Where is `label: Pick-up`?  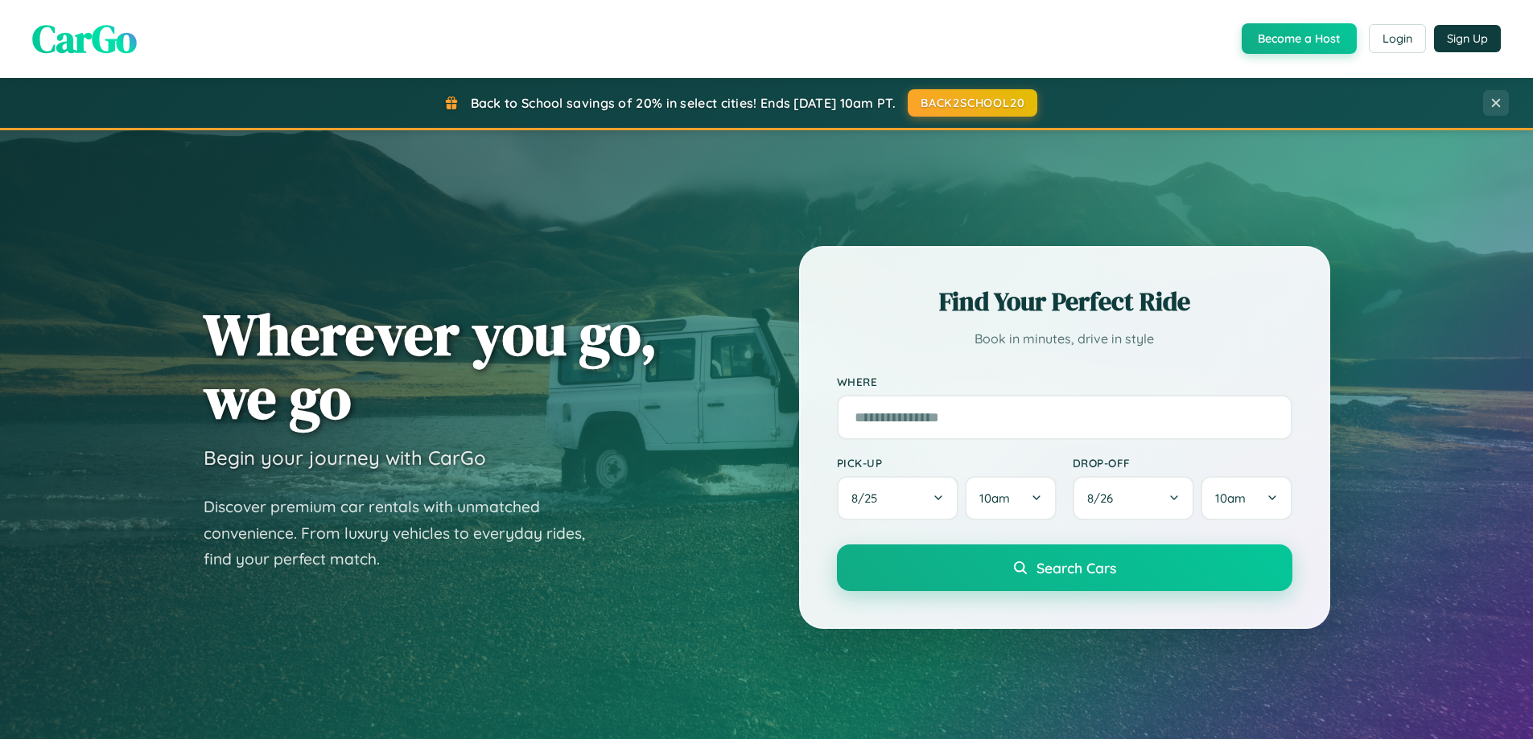
label: Pick-up is located at coordinates (946, 463).